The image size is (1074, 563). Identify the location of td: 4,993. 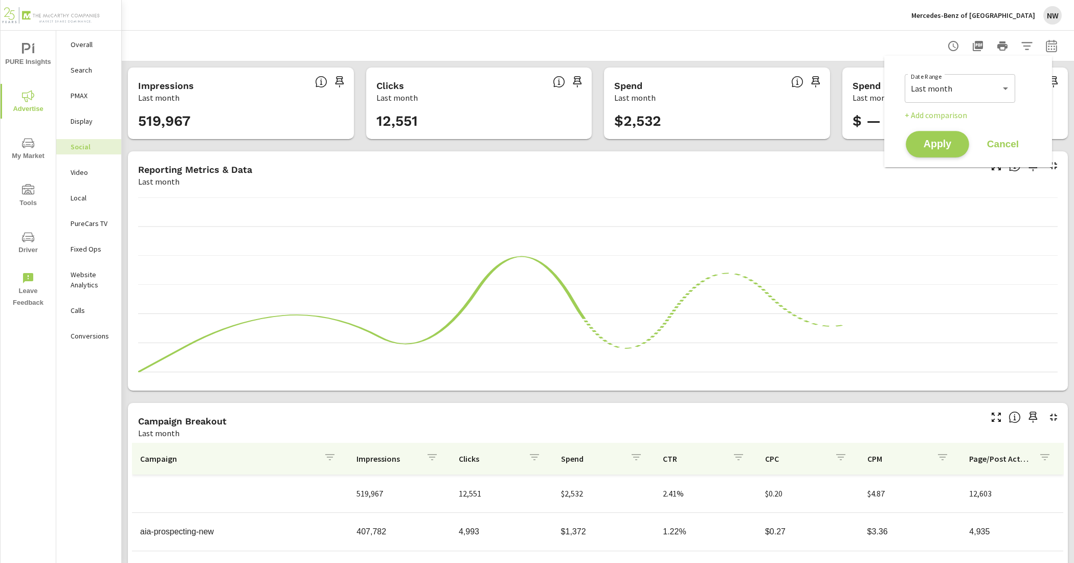
(502, 532).